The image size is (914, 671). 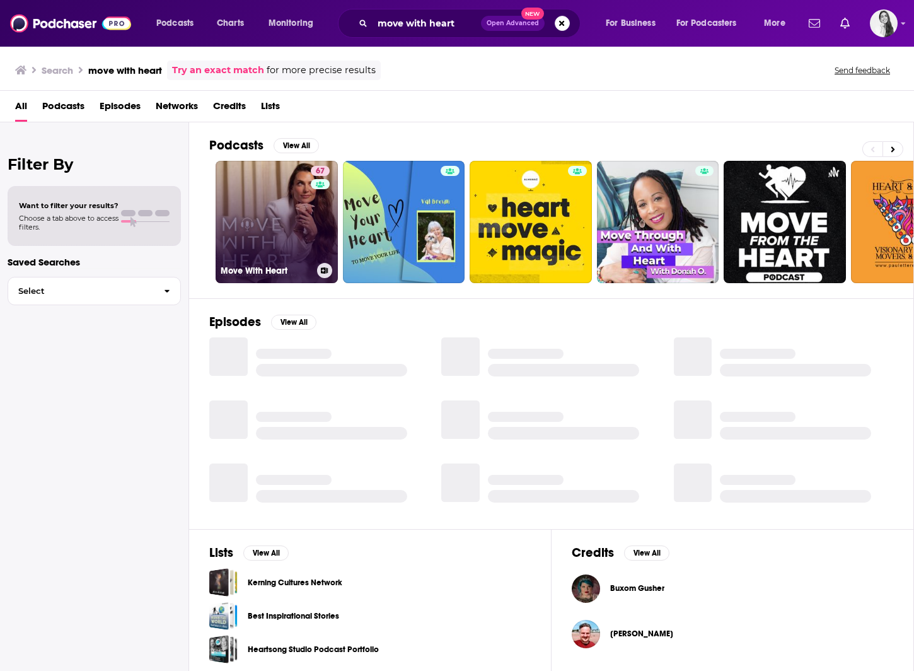 I want to click on span: Lists, so click(x=271, y=108).